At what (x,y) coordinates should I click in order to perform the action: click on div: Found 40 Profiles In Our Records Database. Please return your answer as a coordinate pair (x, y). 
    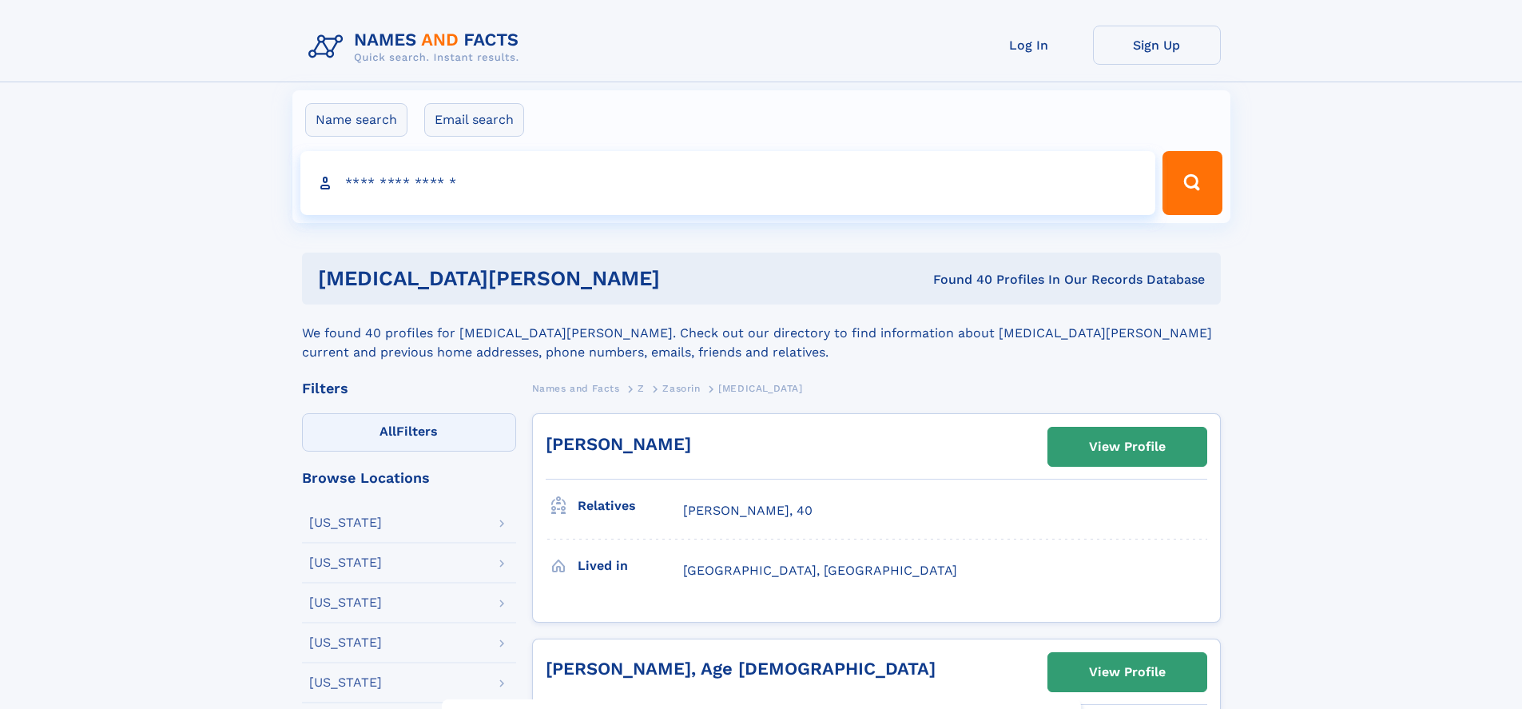
    Looking at the image, I should click on (1000, 280).